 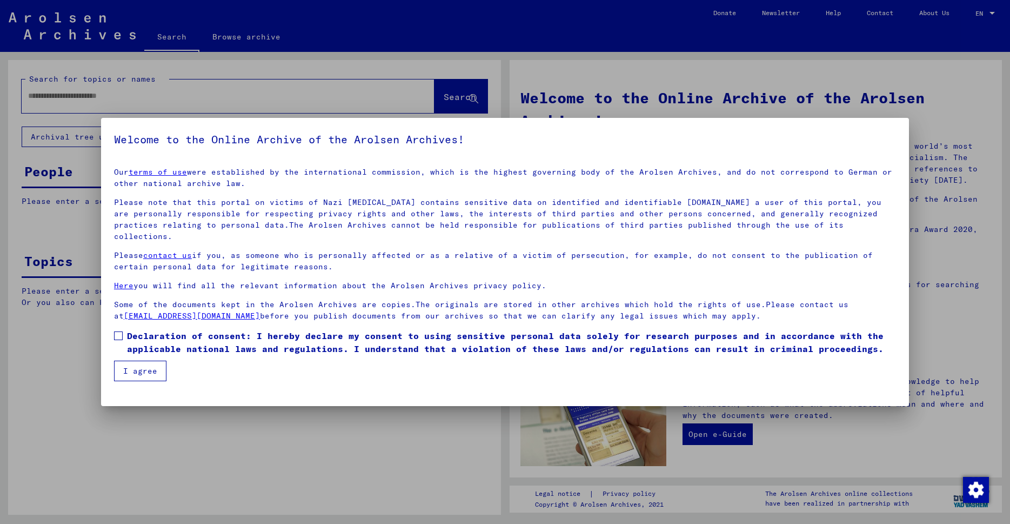 I want to click on h5: Welcome to the Online Archive of the Arolsen Archives!, so click(x=505, y=139).